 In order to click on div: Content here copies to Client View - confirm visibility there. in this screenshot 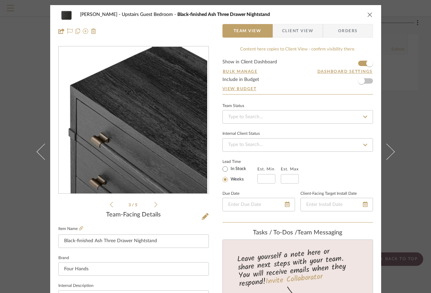, I will do `click(298, 49)`.